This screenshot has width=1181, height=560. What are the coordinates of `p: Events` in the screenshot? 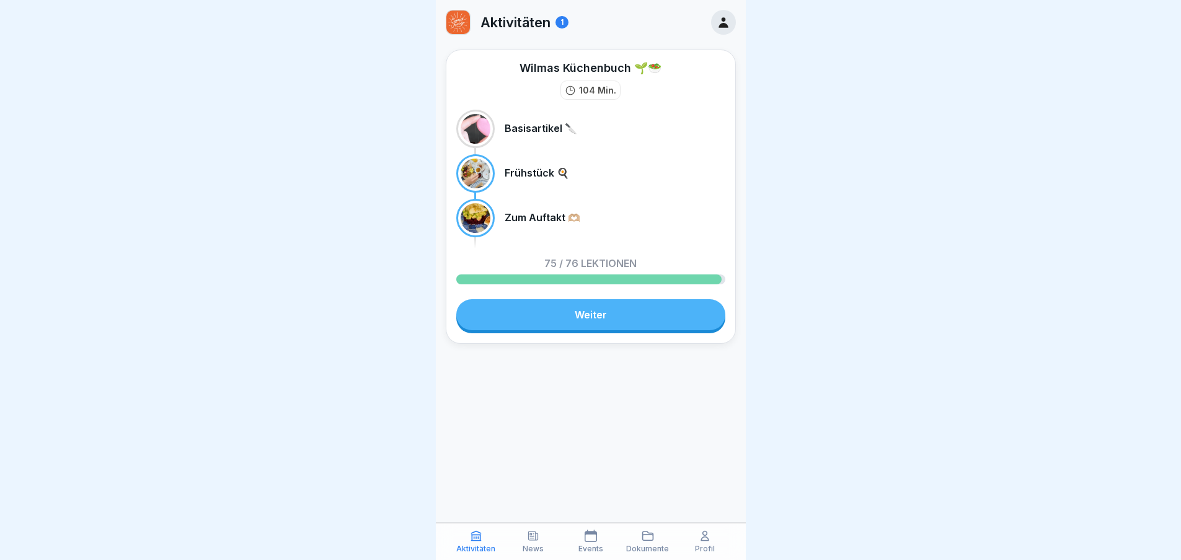 It's located at (591, 549).